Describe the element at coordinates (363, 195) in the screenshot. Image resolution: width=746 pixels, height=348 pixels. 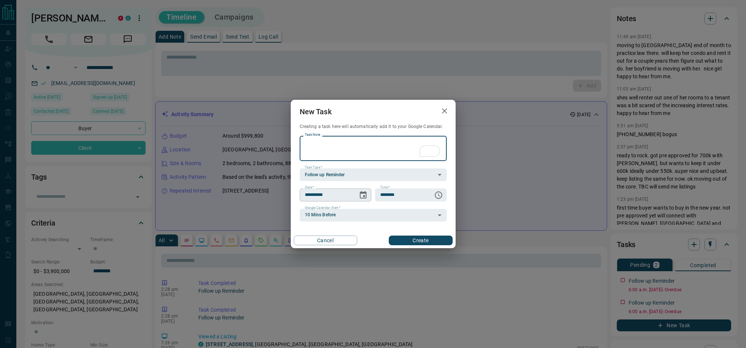
I see `button: Choose date, selected date is Aug 16, 2025` at that location.